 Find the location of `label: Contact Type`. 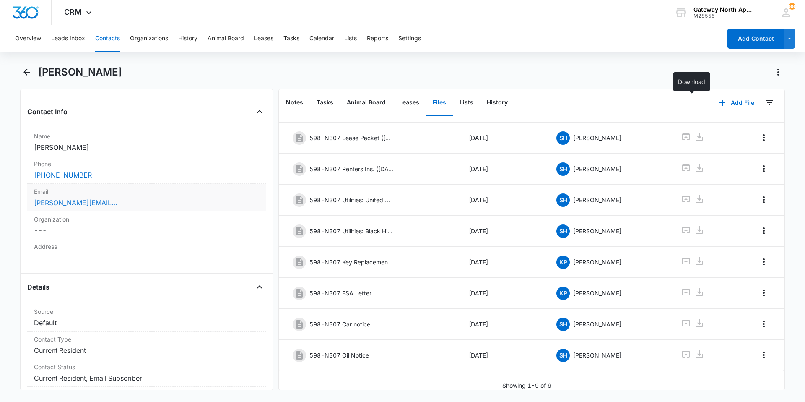

label: Contact Type is located at coordinates (147, 339).